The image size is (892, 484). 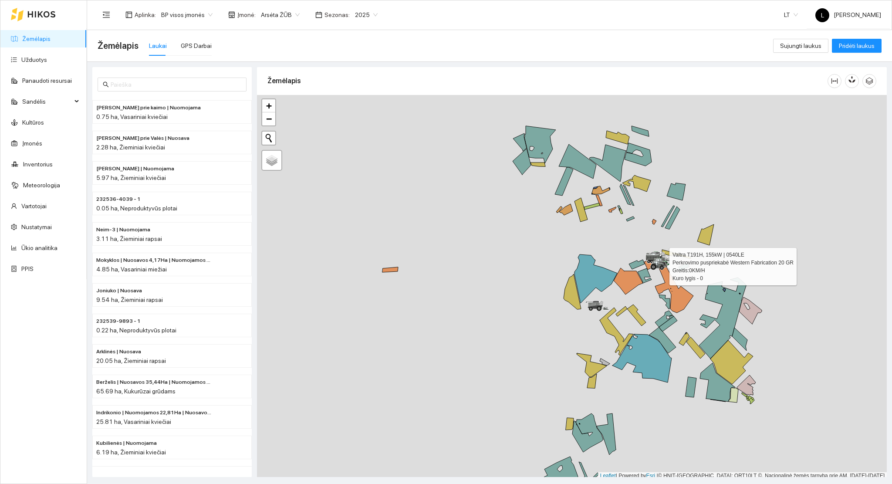 What do you see at coordinates (247, 15) in the screenshot?
I see `span: Įmonė :` at bounding box center [247, 15].